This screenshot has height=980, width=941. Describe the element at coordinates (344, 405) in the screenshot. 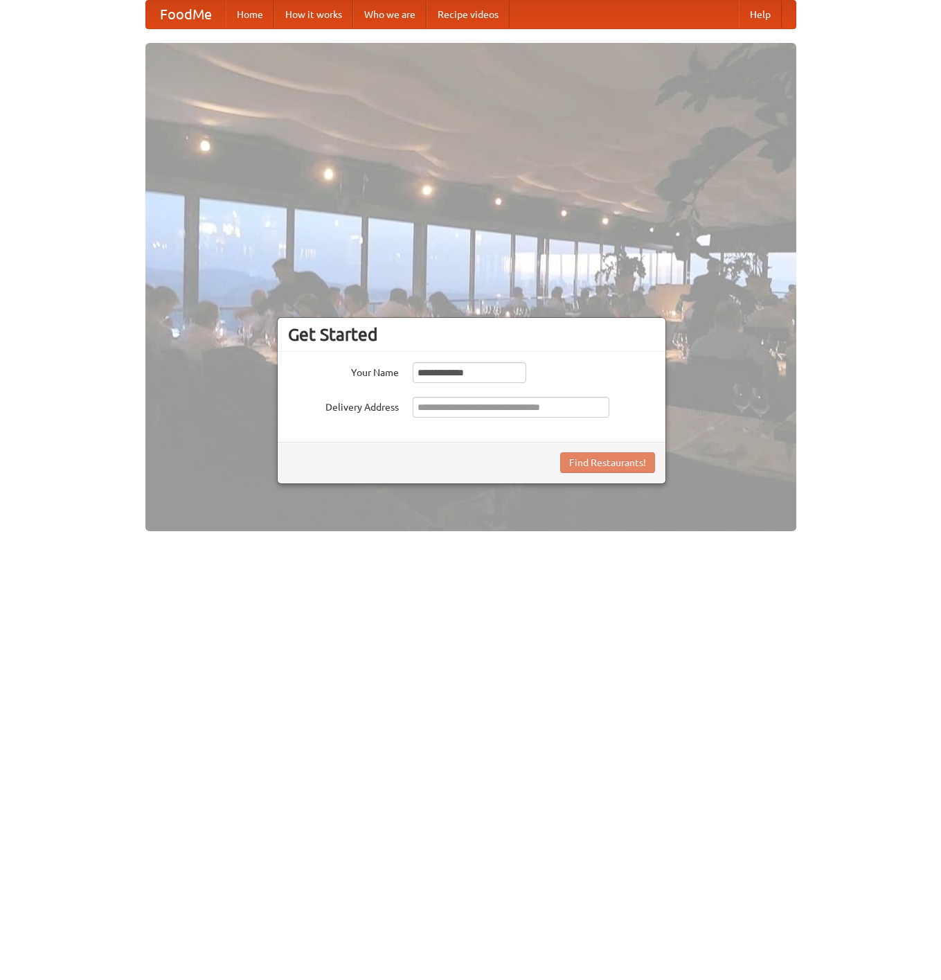

I see `label: Delivery Address` at that location.